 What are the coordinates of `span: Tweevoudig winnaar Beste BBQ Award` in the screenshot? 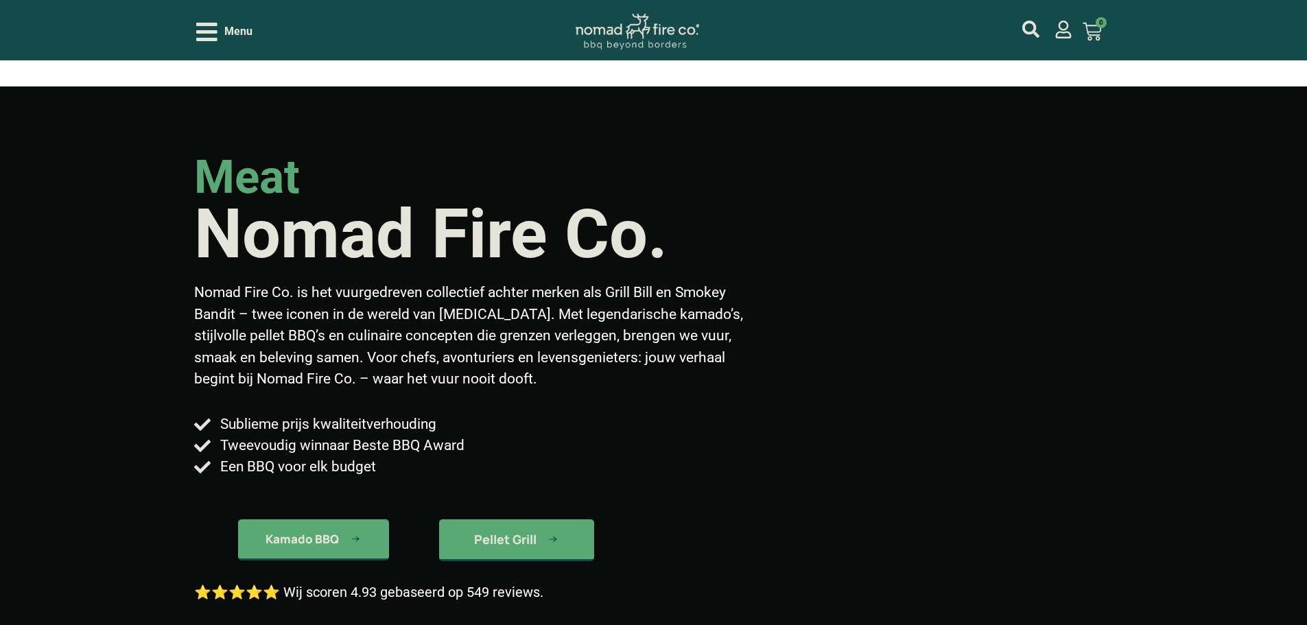 It's located at (340, 445).